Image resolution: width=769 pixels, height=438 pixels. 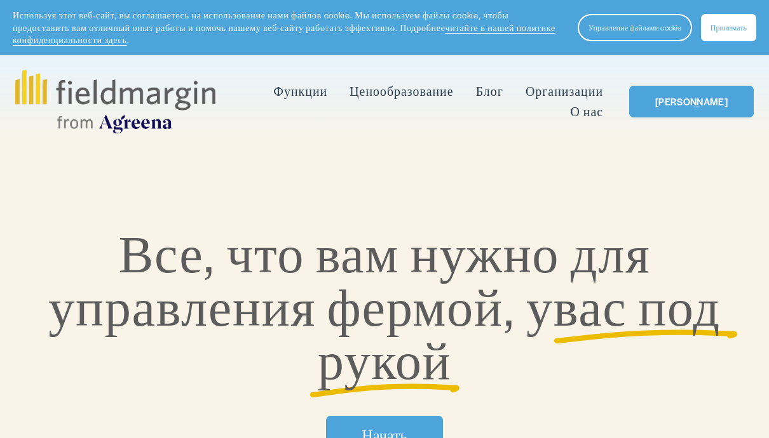 I want to click on img: fieldmargin.com, so click(x=115, y=102).